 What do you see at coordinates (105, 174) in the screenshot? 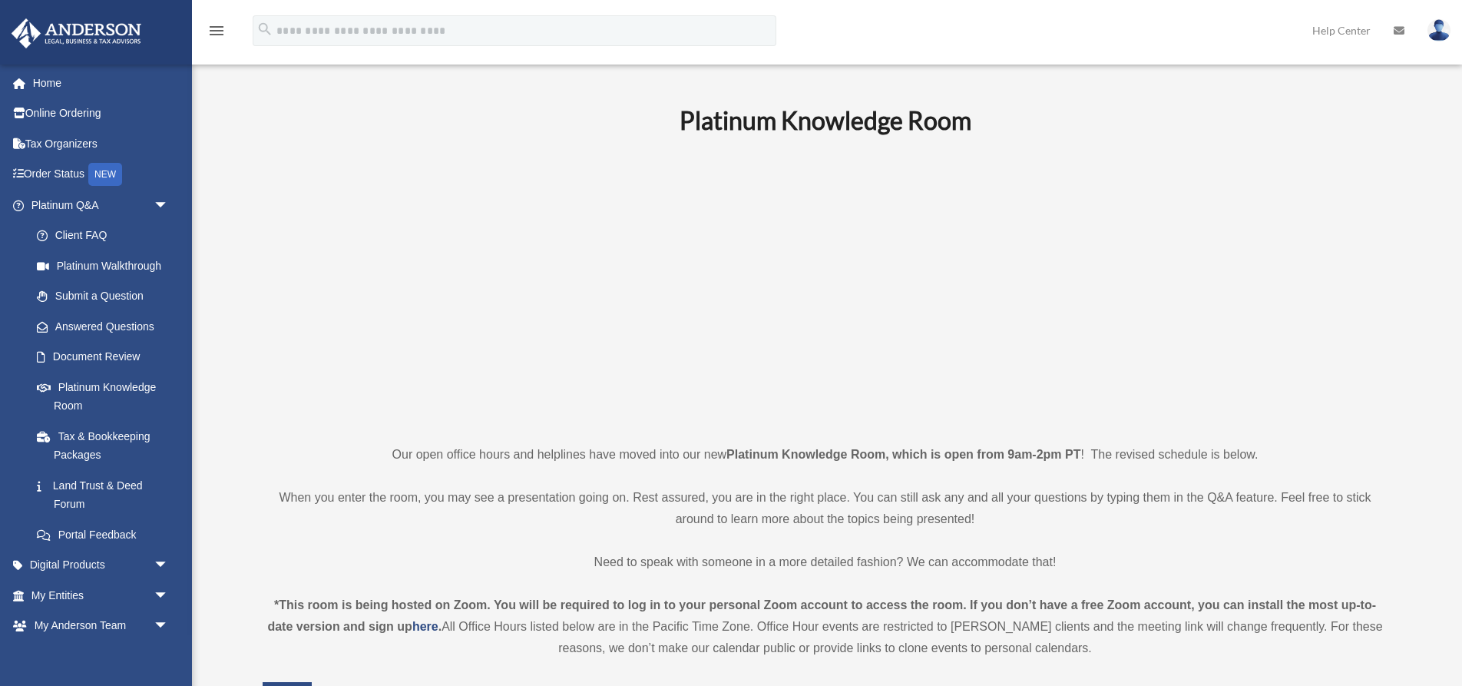
I see `div: NEW` at bounding box center [105, 174].